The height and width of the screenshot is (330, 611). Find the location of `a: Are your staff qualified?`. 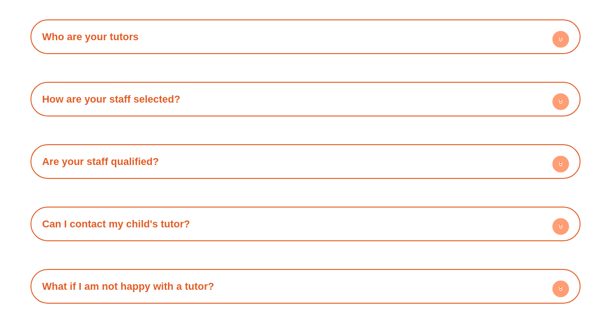

a: Are your staff qualified? is located at coordinates (100, 161).